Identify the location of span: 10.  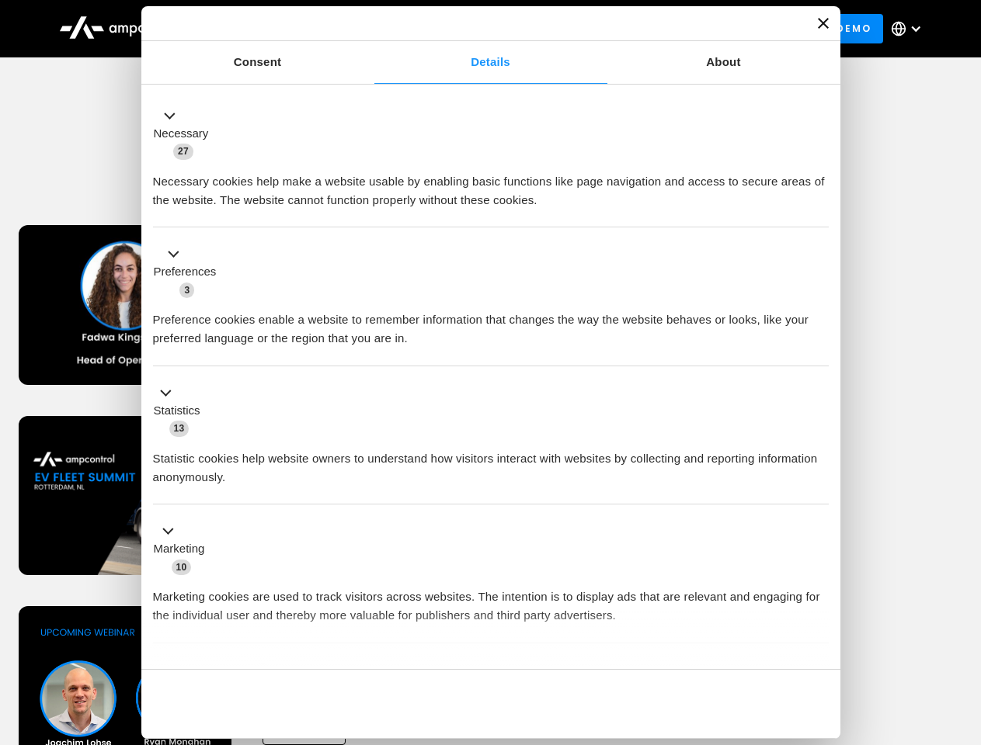
(182, 568).